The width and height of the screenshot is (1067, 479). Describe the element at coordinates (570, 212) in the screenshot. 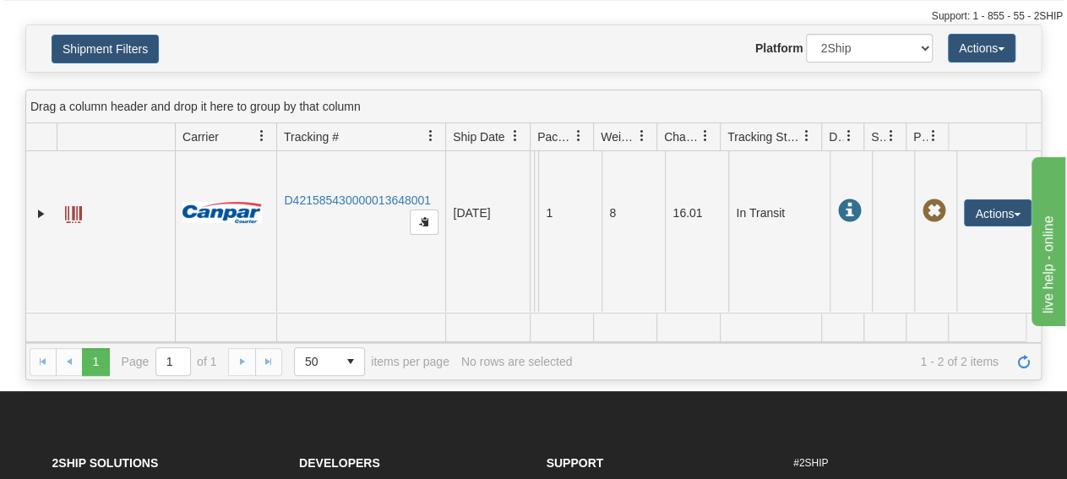

I see `td: 1` at that location.